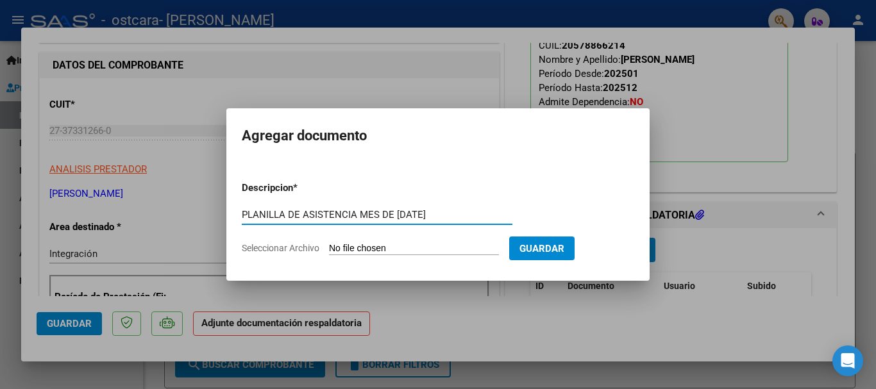 Image resolution: width=876 pixels, height=389 pixels. Describe the element at coordinates (542, 249) in the screenshot. I see `span: Guardar` at that location.